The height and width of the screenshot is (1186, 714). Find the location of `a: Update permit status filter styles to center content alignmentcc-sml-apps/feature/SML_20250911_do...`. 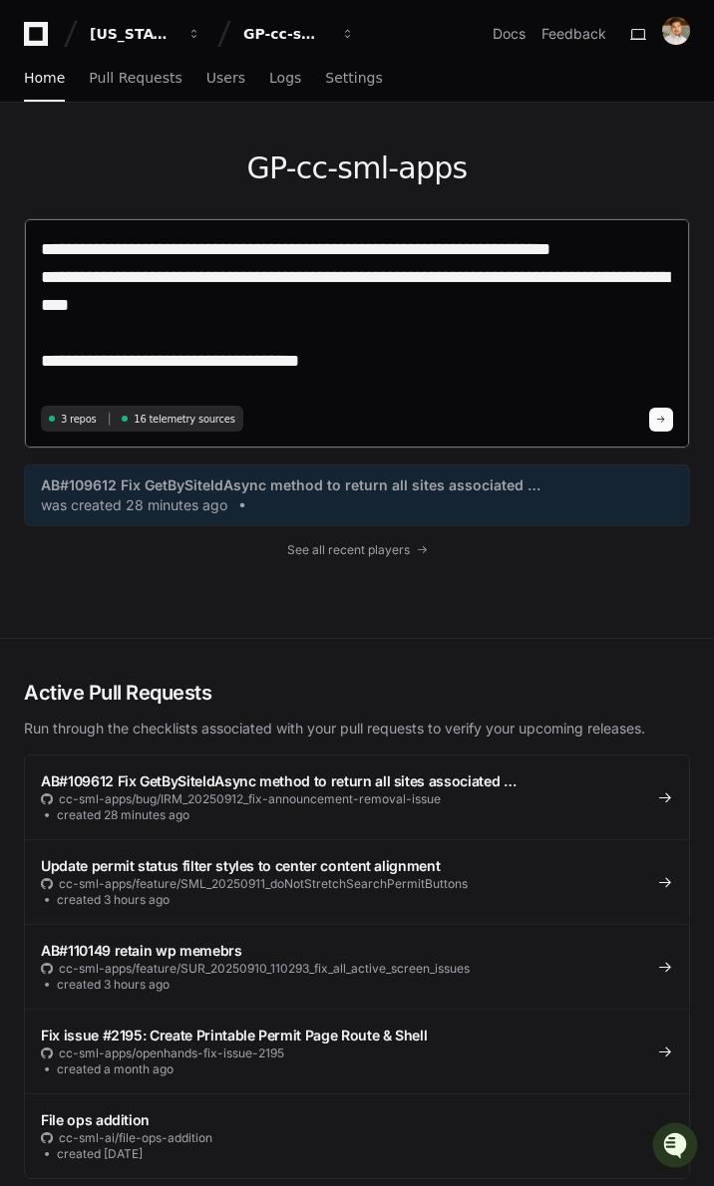

a: Update permit status filter styles to center content alignmentcc-sml-apps/feature/SML_20250911_do... is located at coordinates (357, 881).